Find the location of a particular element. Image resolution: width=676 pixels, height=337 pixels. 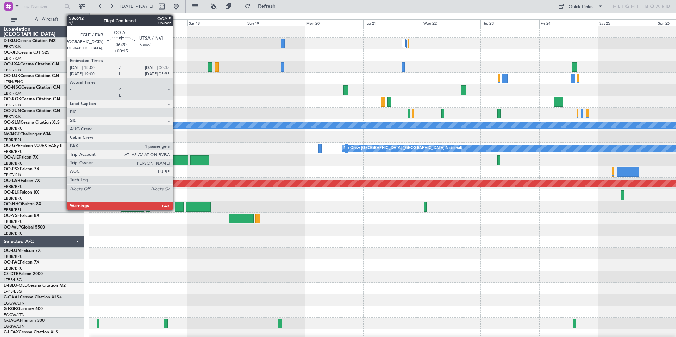

div: Fri 24 is located at coordinates (568, 23).